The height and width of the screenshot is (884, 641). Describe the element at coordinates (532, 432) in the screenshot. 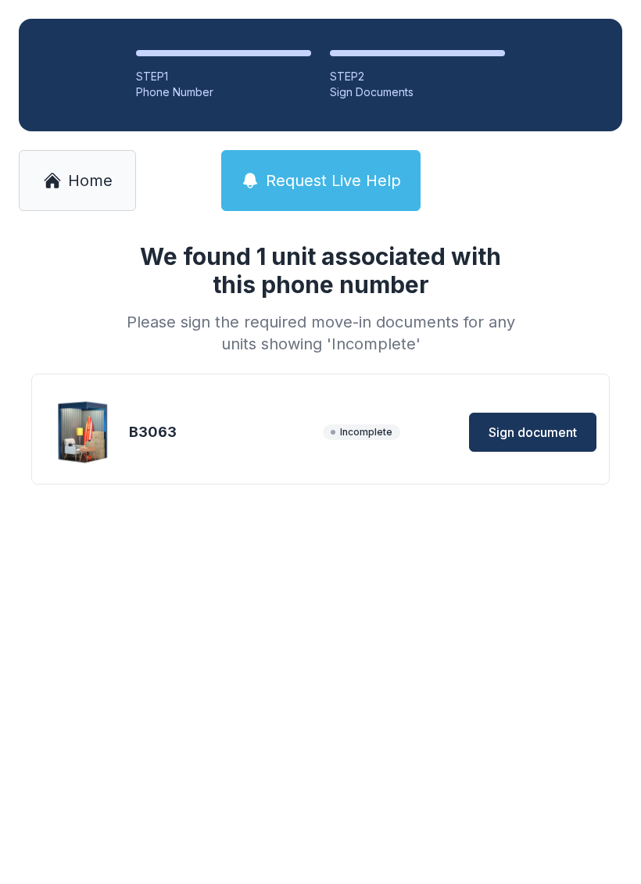

I see `span: Sign document` at that location.